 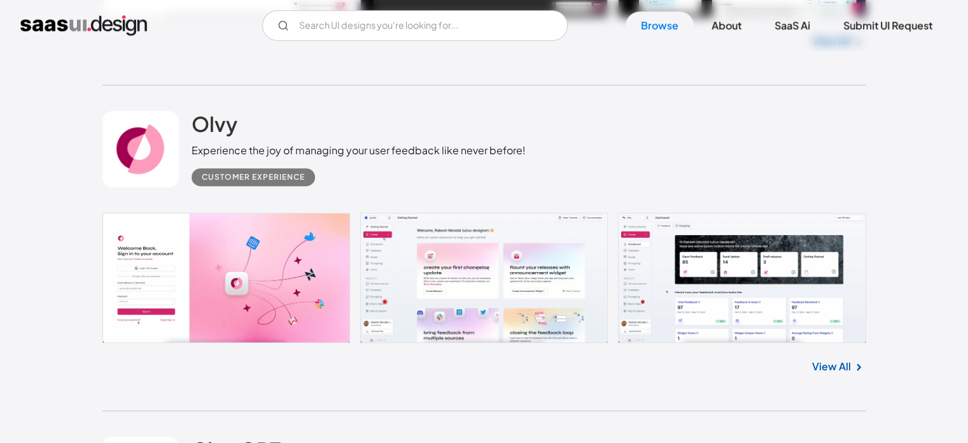 What do you see at coordinates (253, 177) in the screenshot?
I see `div: Customer Experience` at bounding box center [253, 177].